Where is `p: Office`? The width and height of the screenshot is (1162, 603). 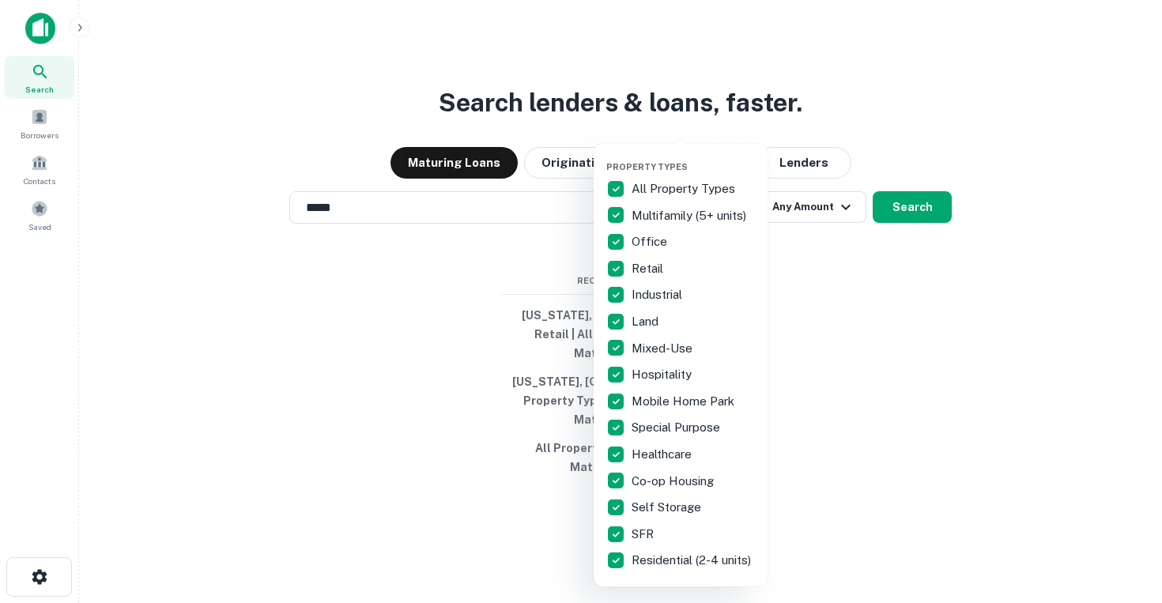
p: Office is located at coordinates (651, 242).